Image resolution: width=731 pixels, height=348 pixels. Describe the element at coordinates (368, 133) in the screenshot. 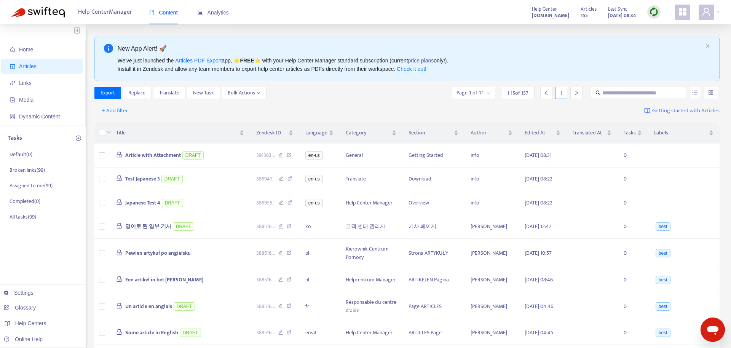

I see `span: Category` at that location.